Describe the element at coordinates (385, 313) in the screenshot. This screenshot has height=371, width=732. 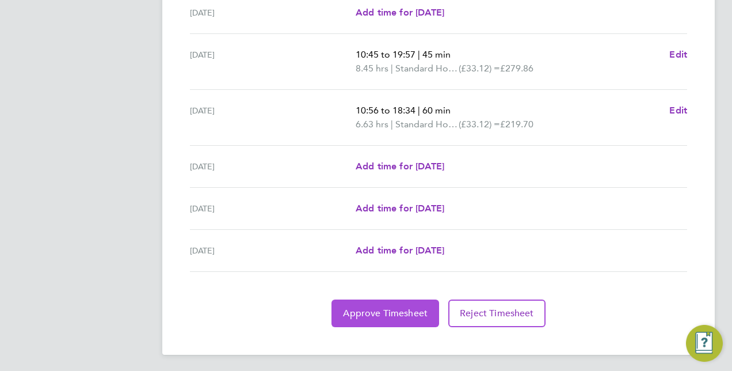
I see `button: Approve Timesheet` at that location.